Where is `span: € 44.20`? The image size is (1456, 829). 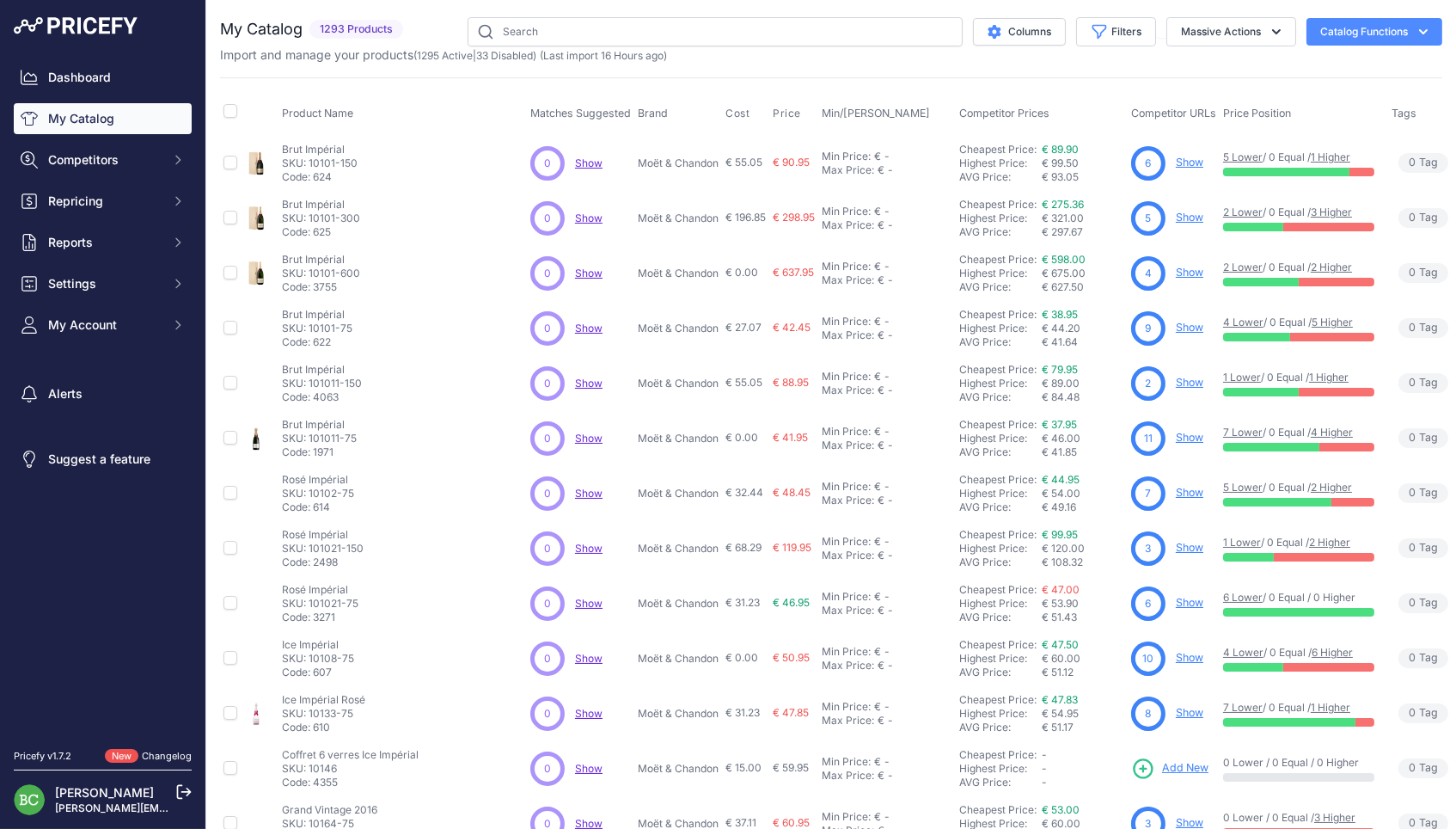 span: € 44.20 is located at coordinates (1060, 328).